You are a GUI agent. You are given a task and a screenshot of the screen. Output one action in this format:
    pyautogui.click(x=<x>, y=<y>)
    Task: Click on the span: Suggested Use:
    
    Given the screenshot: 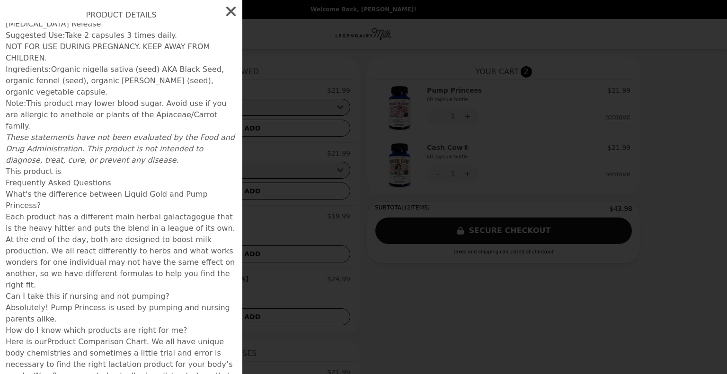 What is the action you would take?
    pyautogui.click(x=35, y=35)
    